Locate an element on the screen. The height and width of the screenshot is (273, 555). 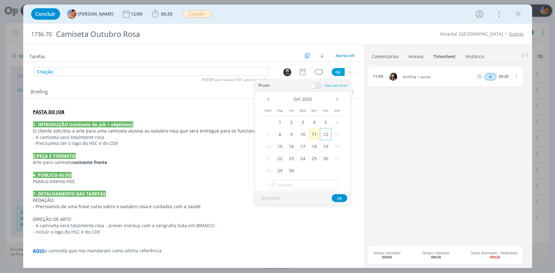
span: 7 is located at coordinates (268, 134).